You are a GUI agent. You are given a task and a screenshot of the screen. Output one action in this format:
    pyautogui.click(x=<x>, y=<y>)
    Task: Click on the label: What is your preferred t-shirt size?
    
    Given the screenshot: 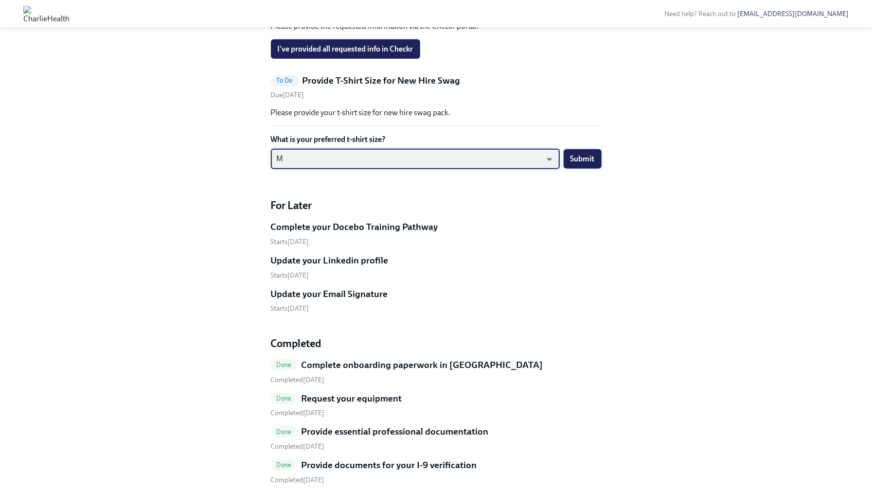 What is the action you would take?
    pyautogui.click(x=436, y=140)
    